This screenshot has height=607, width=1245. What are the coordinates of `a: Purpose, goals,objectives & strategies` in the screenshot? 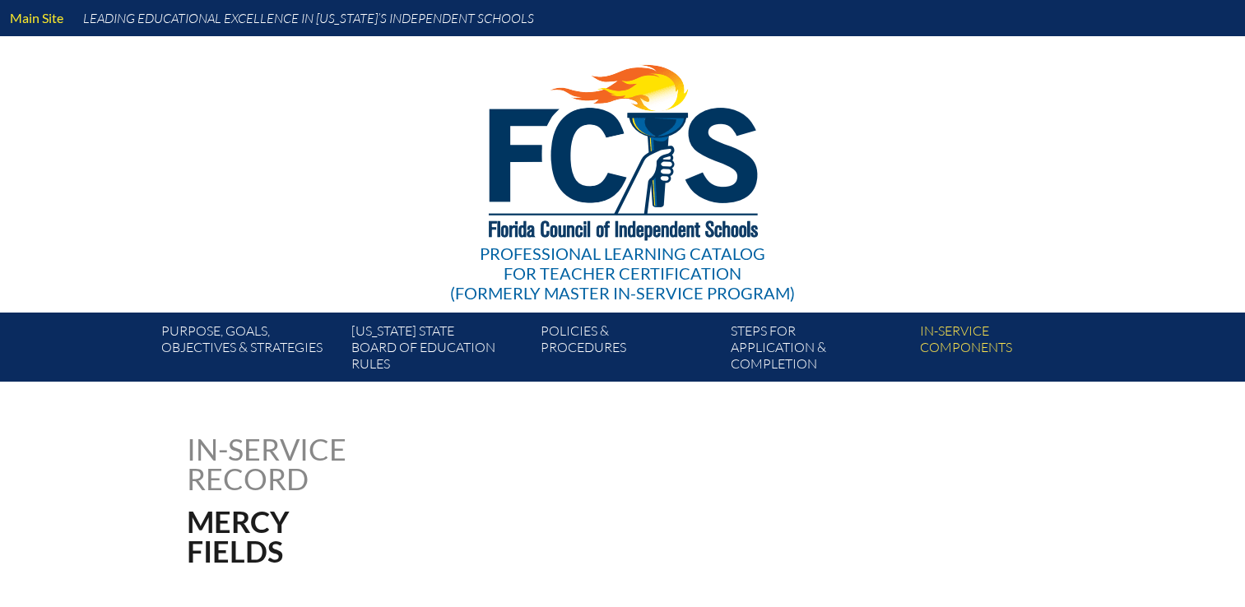 It's located at (249, 351).